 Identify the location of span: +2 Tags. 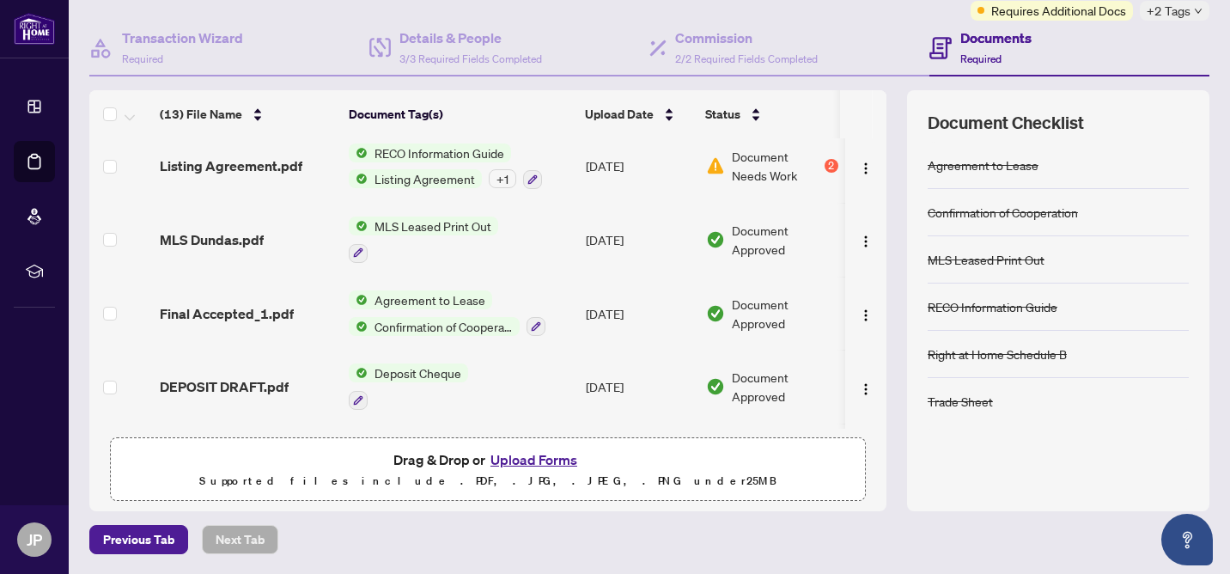
(1168, 10).